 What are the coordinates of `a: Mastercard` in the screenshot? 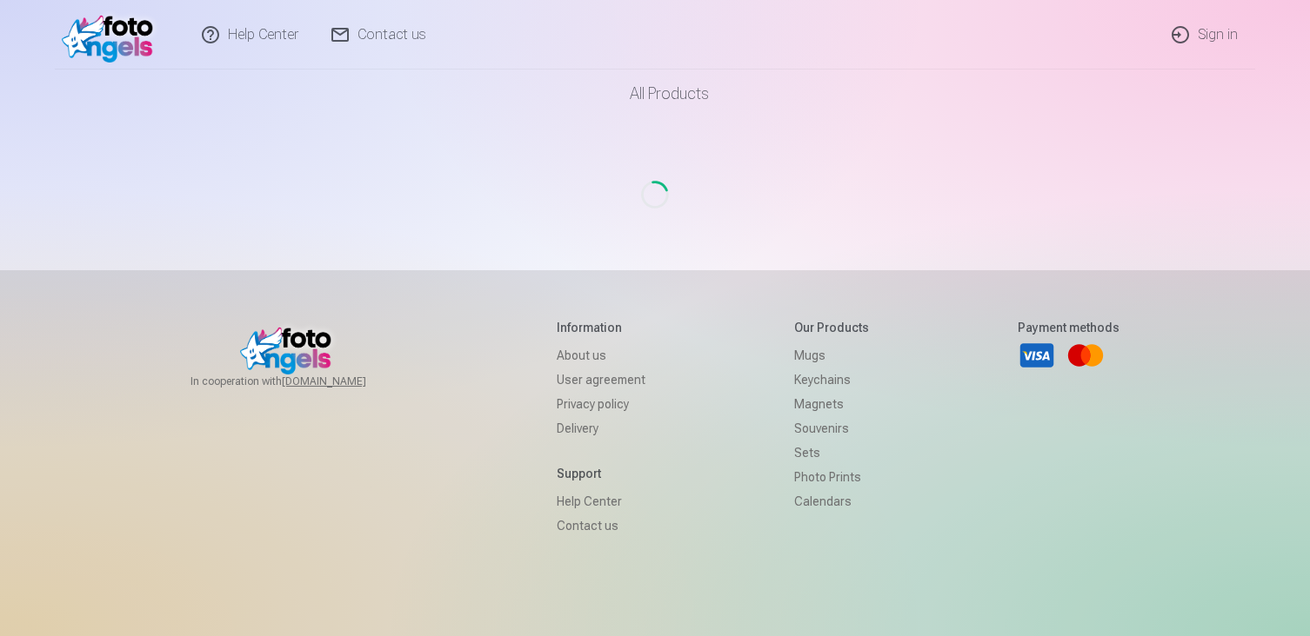 It's located at (1085, 356).